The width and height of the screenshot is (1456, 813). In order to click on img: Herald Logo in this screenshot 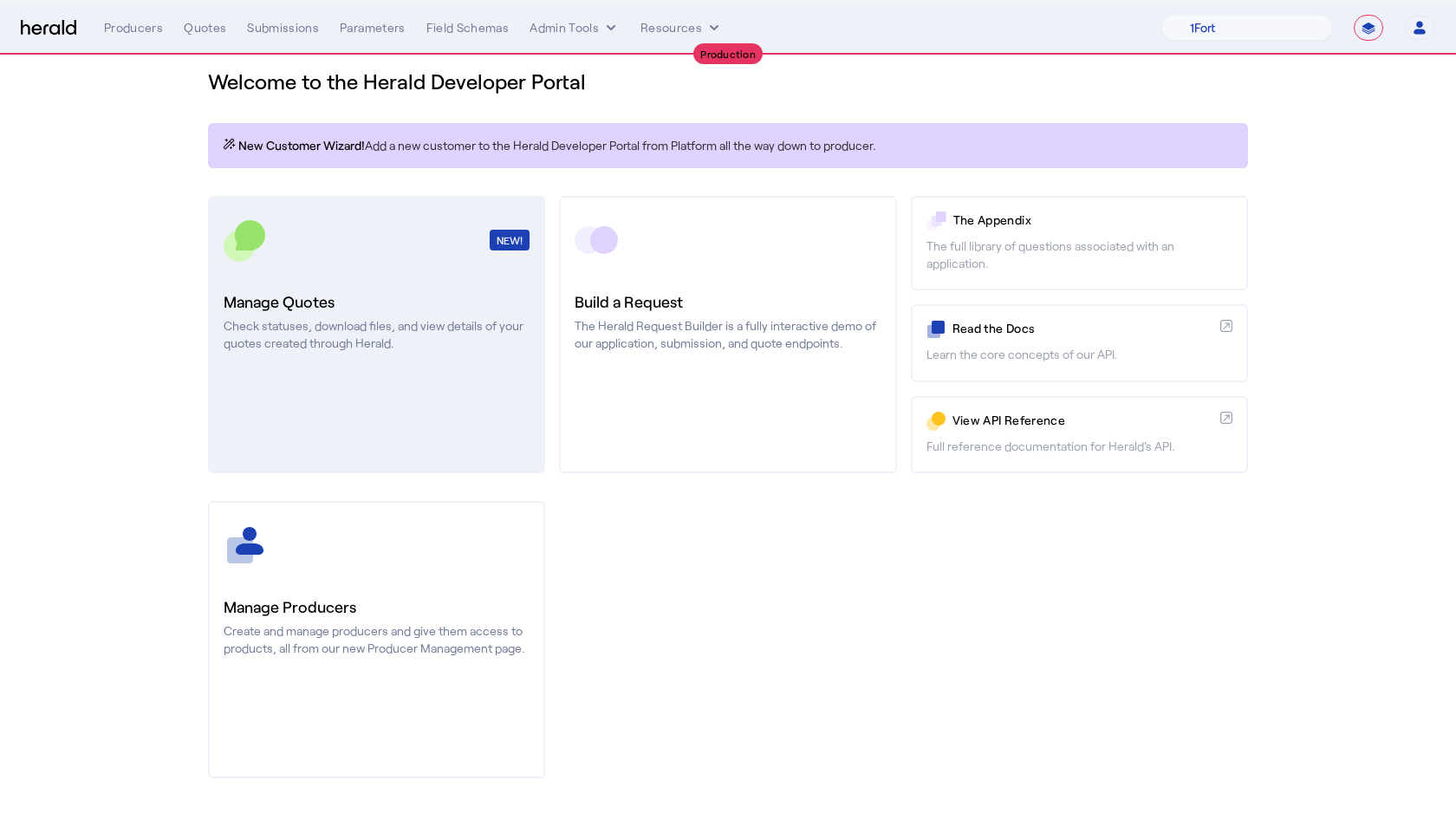, I will do `click(49, 28)`.